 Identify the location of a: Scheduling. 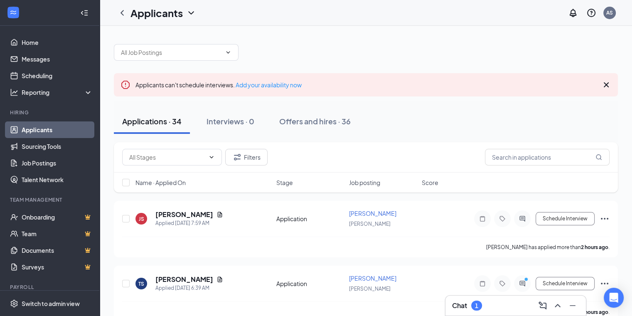
(57, 76).